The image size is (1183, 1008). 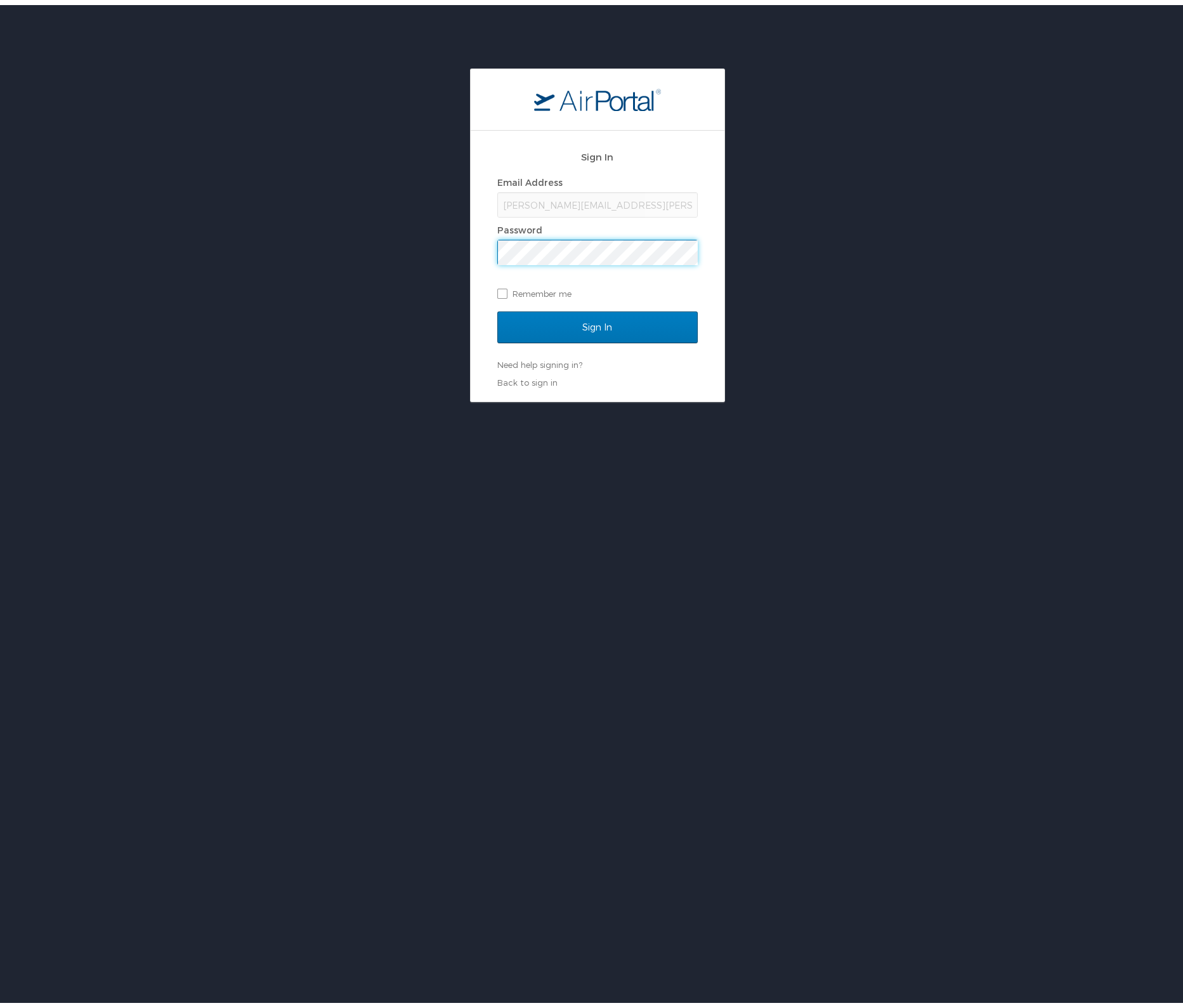 What do you see at coordinates (529, 177) in the screenshot?
I see `label: Email Address` at bounding box center [529, 177].